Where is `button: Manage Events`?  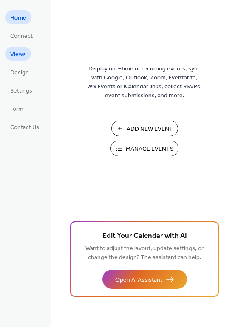 button: Manage Events is located at coordinates (144, 148).